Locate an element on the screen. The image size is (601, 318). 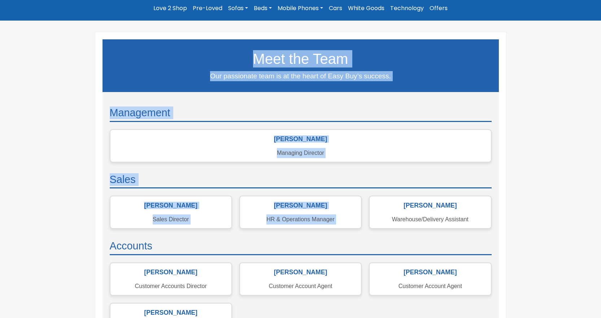
h2: Sales is located at coordinates (301, 181).